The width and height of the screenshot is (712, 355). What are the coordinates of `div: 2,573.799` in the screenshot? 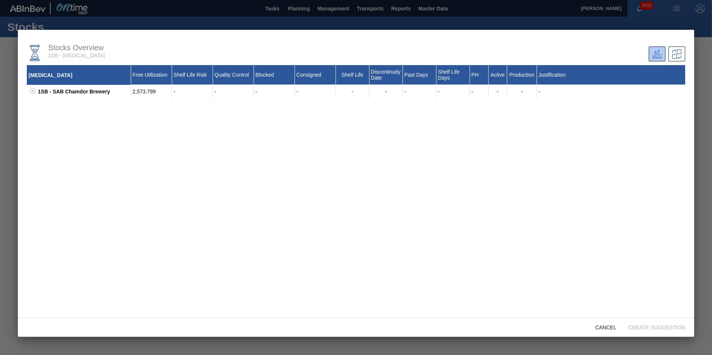 It's located at (151, 92).